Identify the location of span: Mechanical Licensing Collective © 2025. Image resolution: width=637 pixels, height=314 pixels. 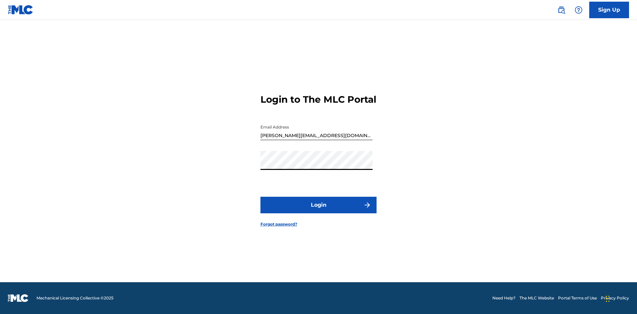
(75, 299).